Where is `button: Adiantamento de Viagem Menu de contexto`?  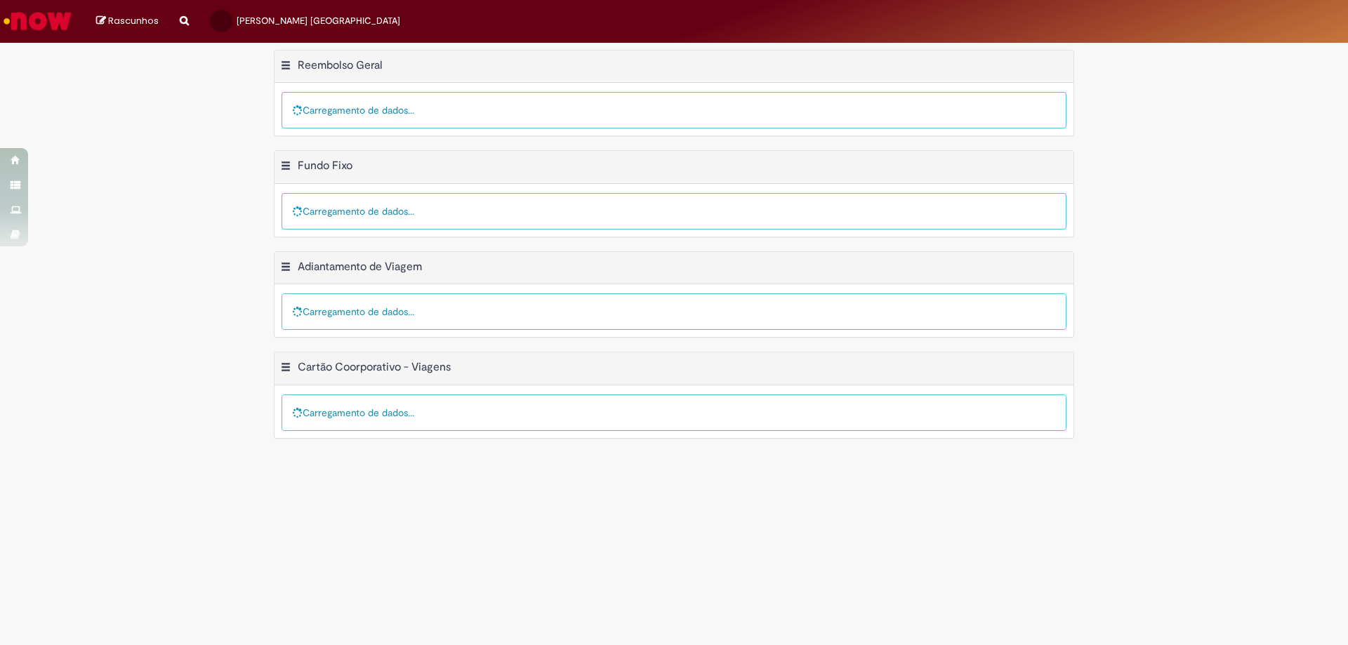
button: Adiantamento de Viagem Menu de contexto is located at coordinates (286, 269).